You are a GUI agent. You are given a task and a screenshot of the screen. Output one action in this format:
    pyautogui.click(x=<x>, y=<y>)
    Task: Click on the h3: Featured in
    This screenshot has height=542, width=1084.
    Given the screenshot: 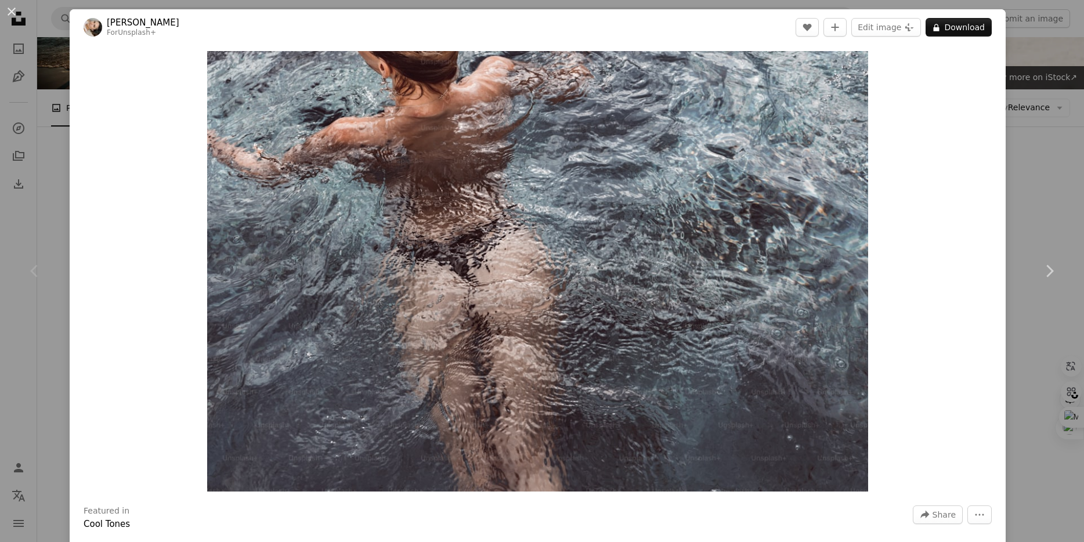 What is the action you would take?
    pyautogui.click(x=106, y=511)
    